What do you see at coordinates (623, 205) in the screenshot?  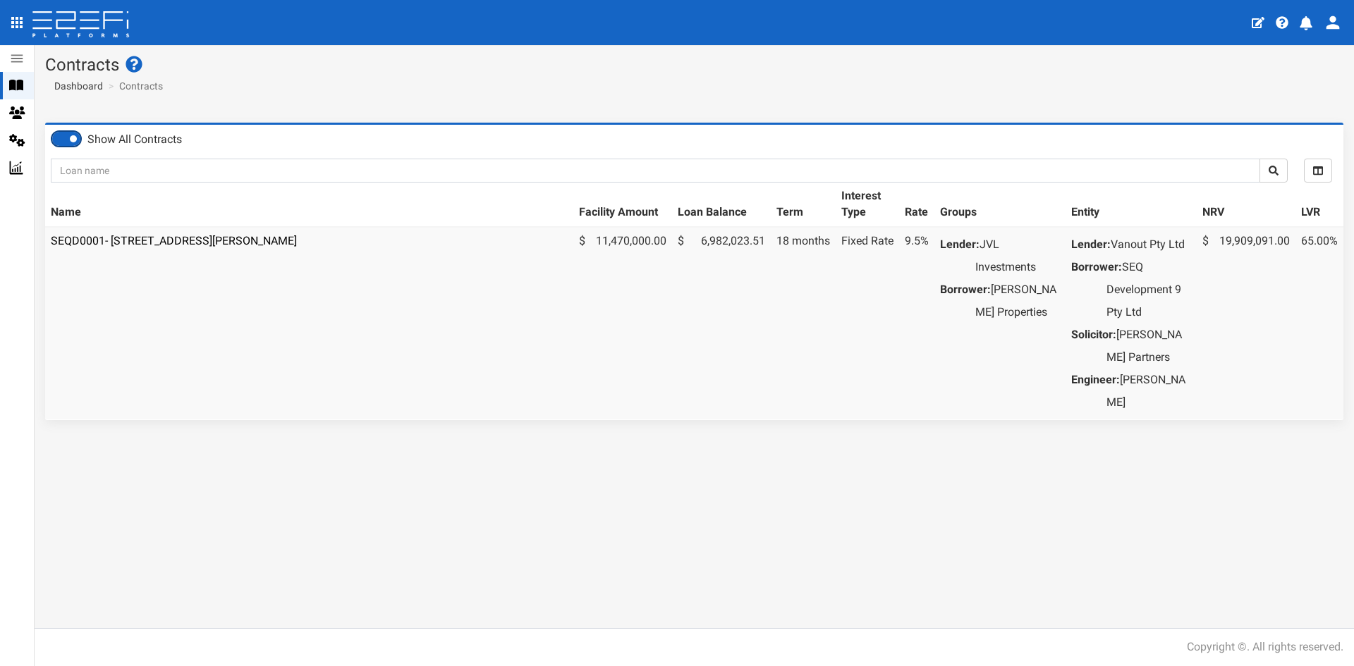 I see `th: Facility Amount` at bounding box center [623, 205].